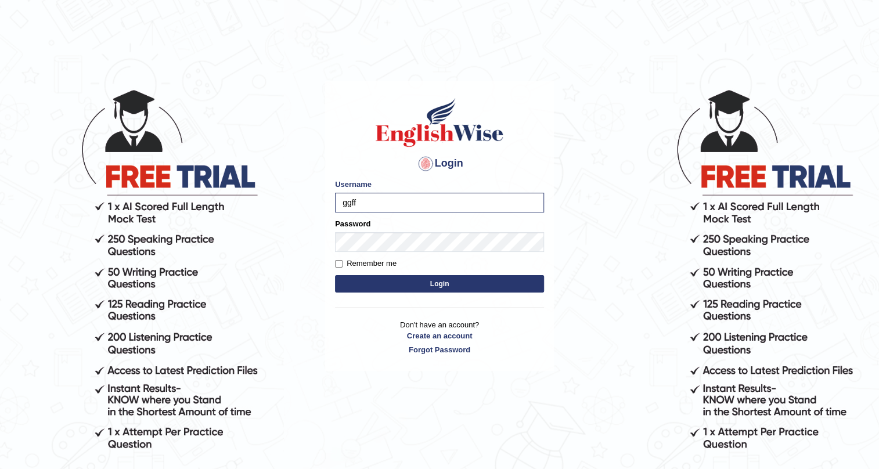 This screenshot has width=879, height=469. Describe the element at coordinates (439, 164) in the screenshot. I see `h4: Login` at that location.